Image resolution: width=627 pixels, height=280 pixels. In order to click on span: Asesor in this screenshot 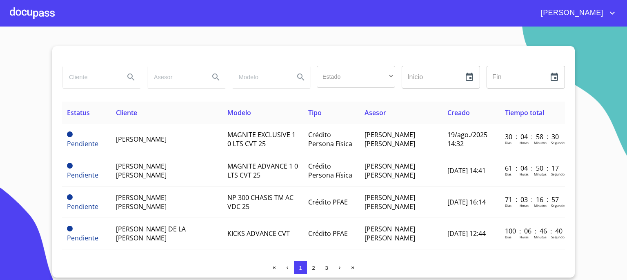, I will do `click(375, 113)`.